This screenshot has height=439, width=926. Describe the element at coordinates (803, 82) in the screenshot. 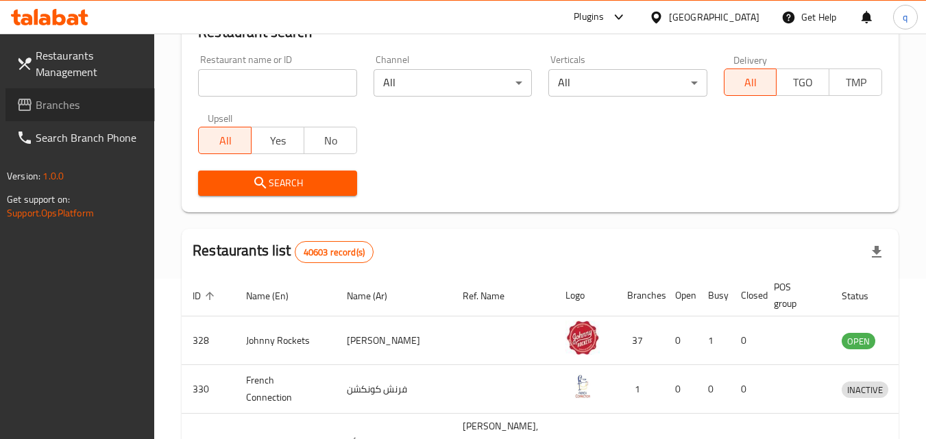

I see `button: TGO` at that location.